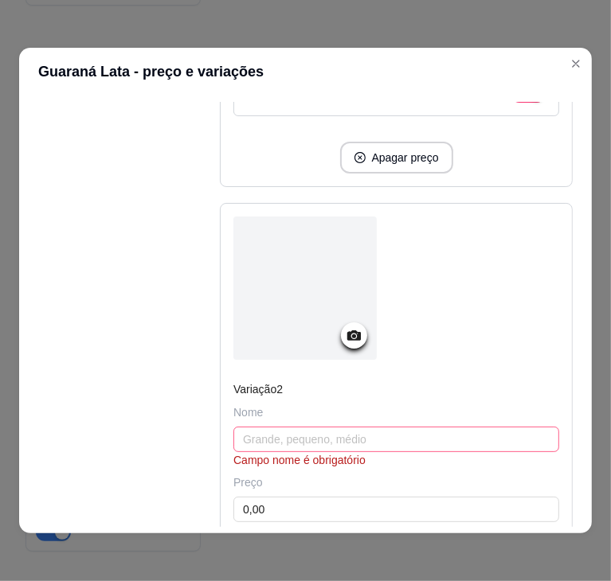 The width and height of the screenshot is (611, 581). What do you see at coordinates (396, 483) in the screenshot?
I see `div: Preço` at bounding box center [396, 483].